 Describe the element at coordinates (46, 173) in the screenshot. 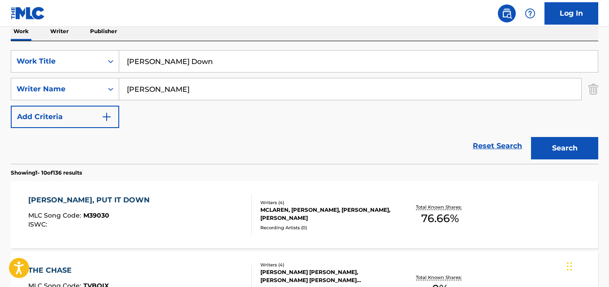

I see `p: Showing 1 - 10 of 136 results` at that location.